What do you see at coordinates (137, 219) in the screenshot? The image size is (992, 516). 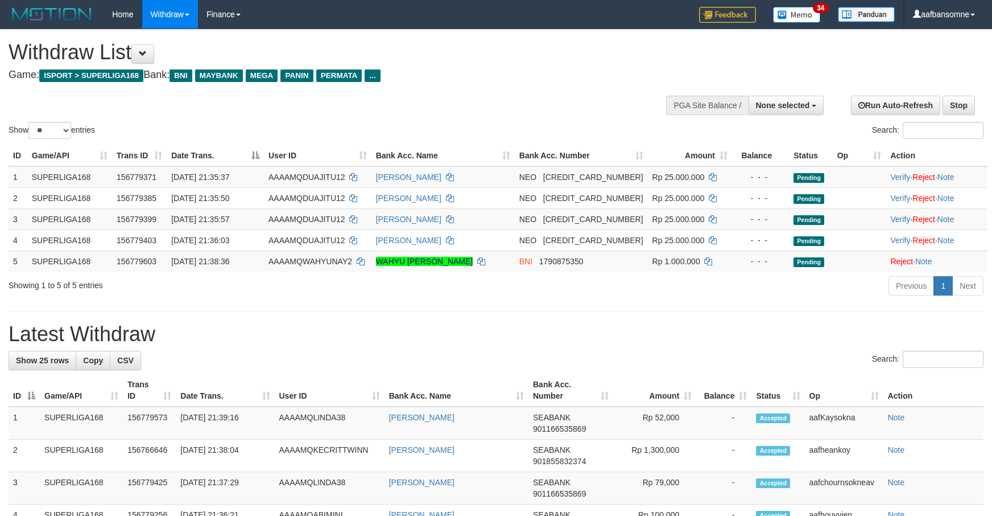 I see `span: 156779399` at bounding box center [137, 219].